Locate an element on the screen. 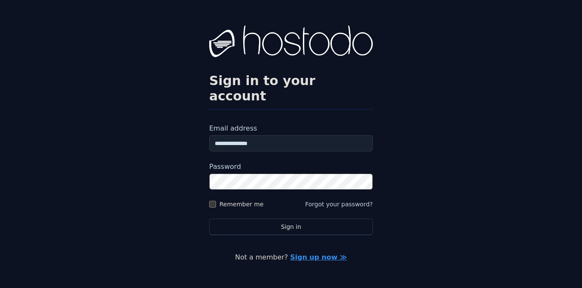 This screenshot has width=582, height=288. button: Forgot your password? is located at coordinates (339, 205).